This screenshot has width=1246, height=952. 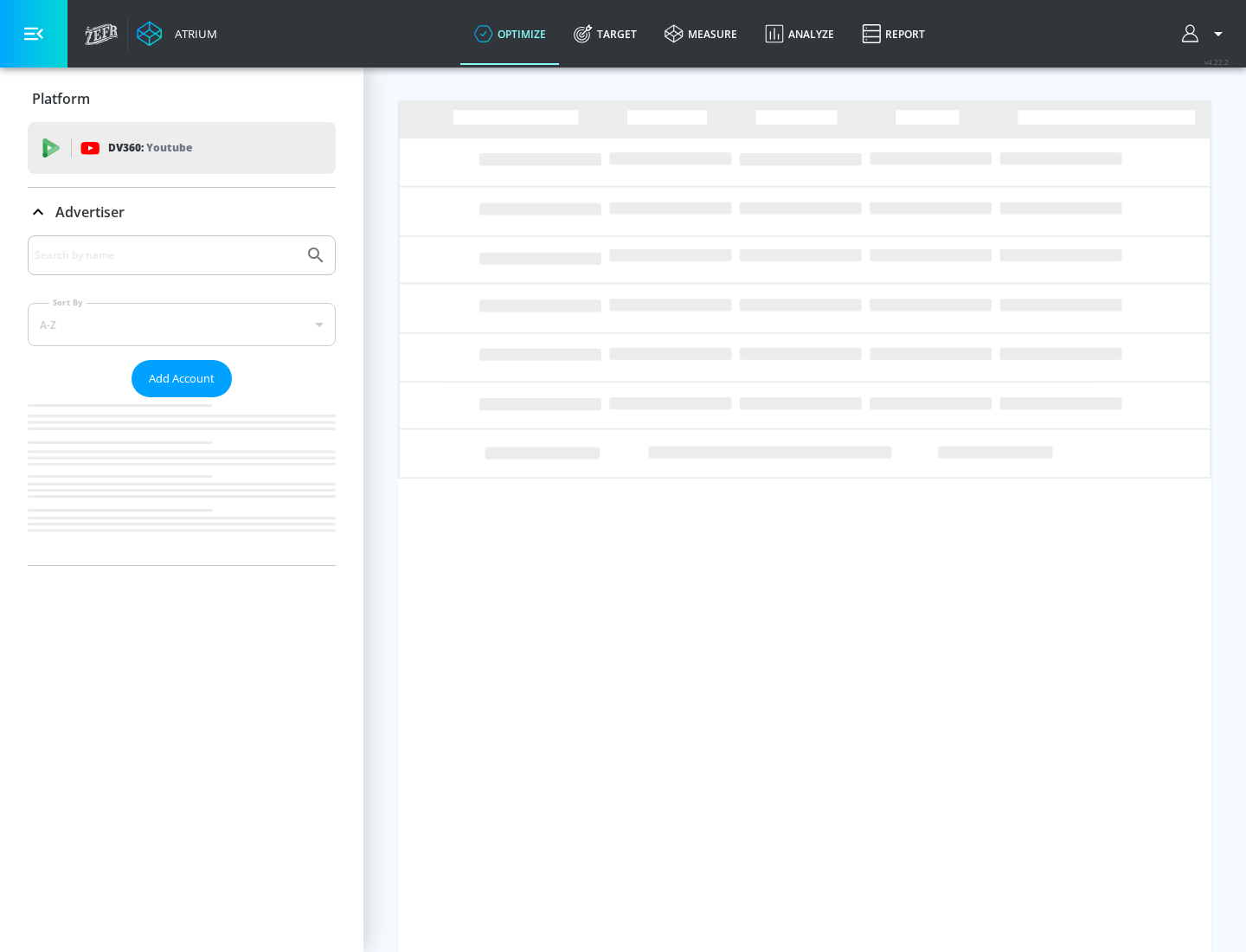 I want to click on input: Search by name, so click(x=165, y=255).